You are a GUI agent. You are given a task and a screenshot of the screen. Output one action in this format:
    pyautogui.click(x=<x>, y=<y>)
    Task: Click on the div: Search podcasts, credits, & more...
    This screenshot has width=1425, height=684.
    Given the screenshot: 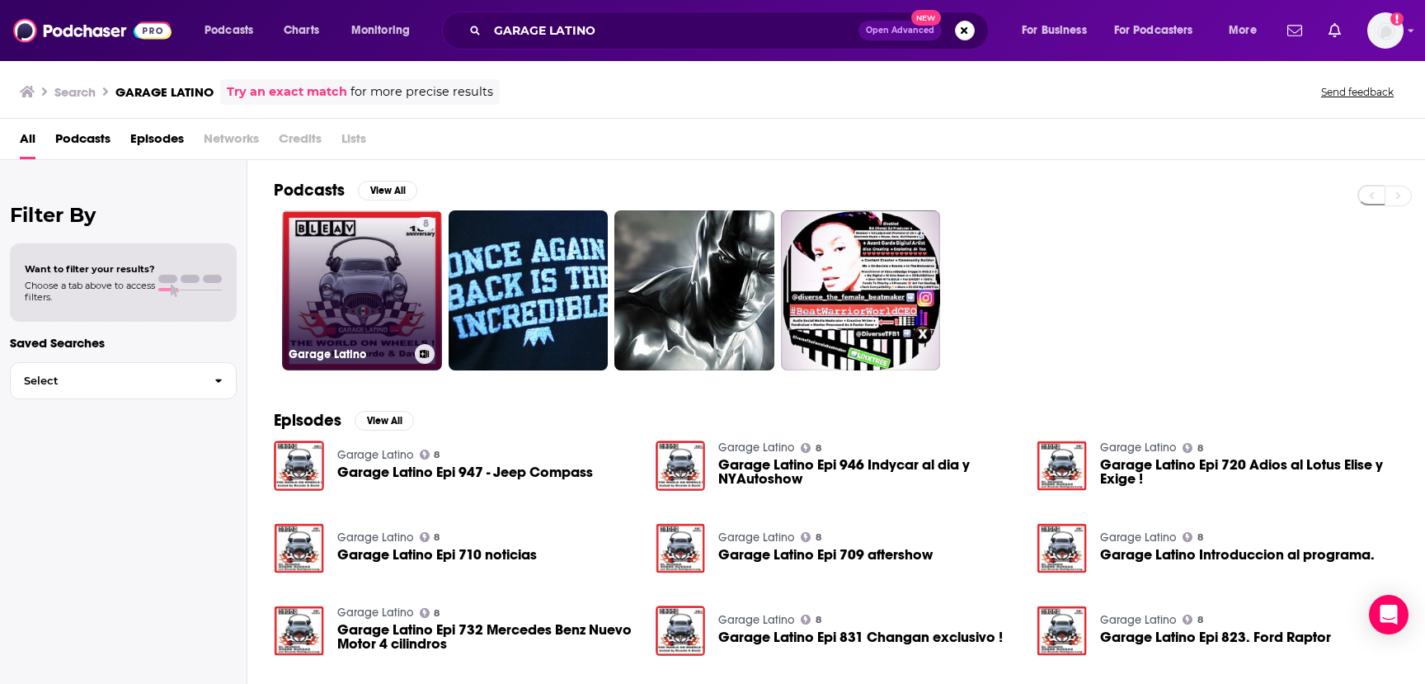 What is the action you would take?
    pyautogui.click(x=731, y=31)
    